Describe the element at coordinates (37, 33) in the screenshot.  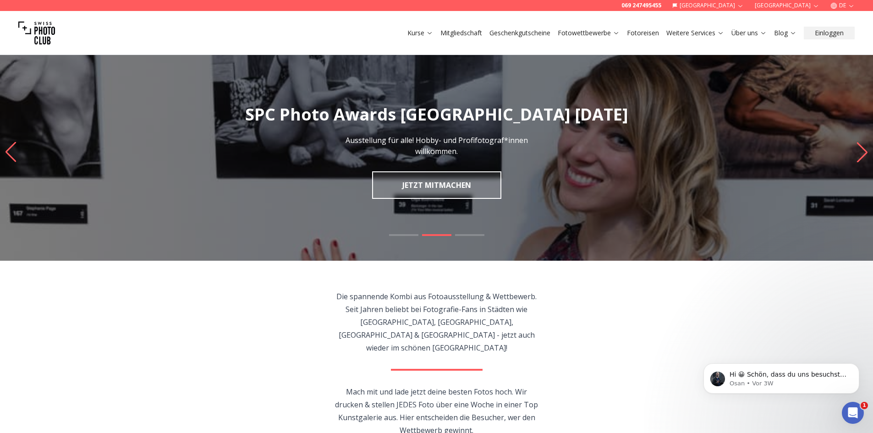
I see `img: Swiss photo club` at that location.